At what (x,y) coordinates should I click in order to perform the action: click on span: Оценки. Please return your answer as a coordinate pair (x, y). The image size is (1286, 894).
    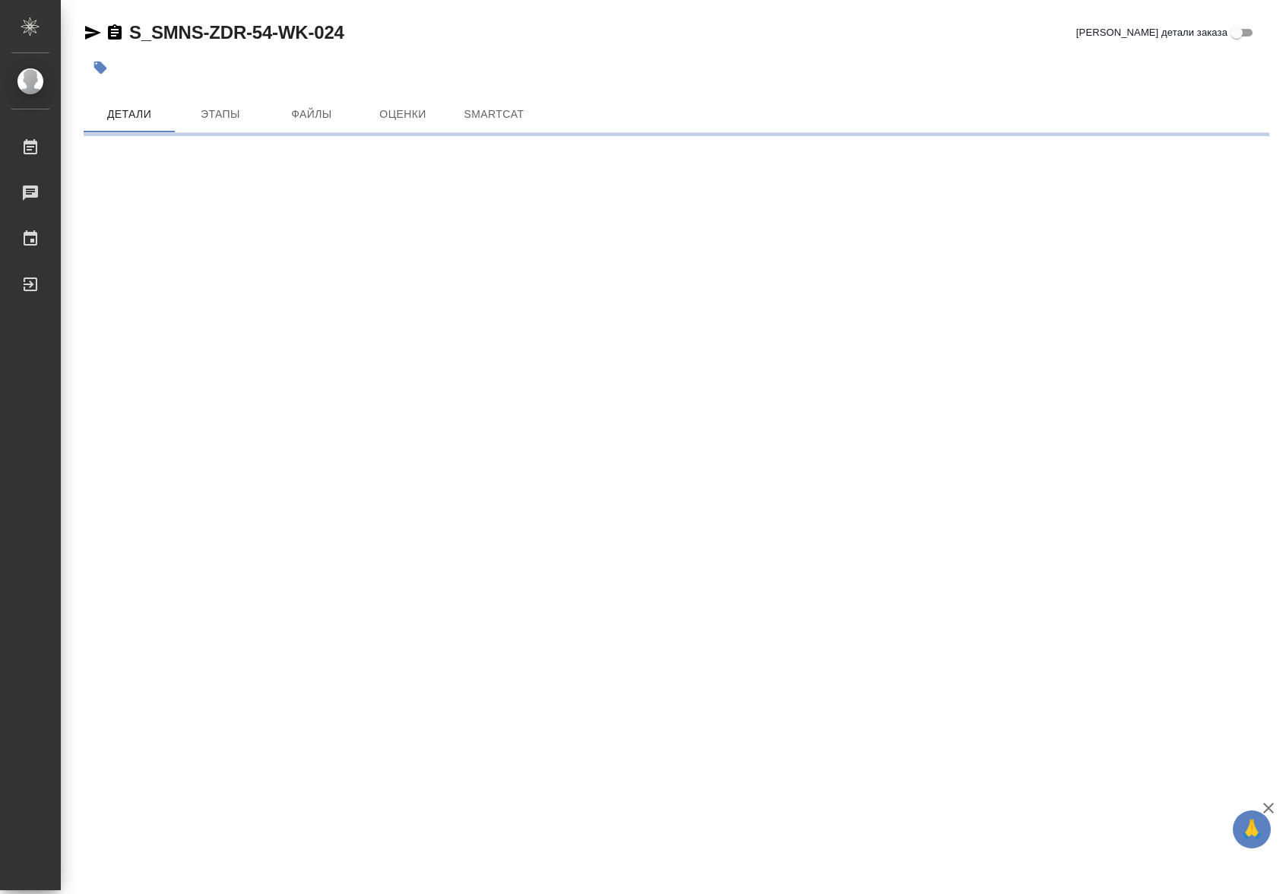
    Looking at the image, I should click on (403, 114).